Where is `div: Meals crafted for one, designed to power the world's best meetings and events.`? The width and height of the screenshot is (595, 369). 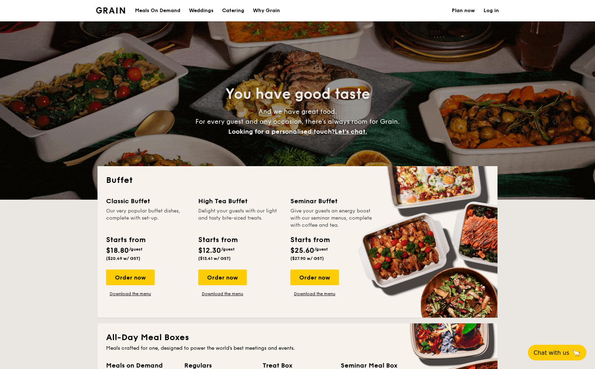
div: Meals crafted for one, designed to power the world's best meetings and events. is located at coordinates (297, 349).